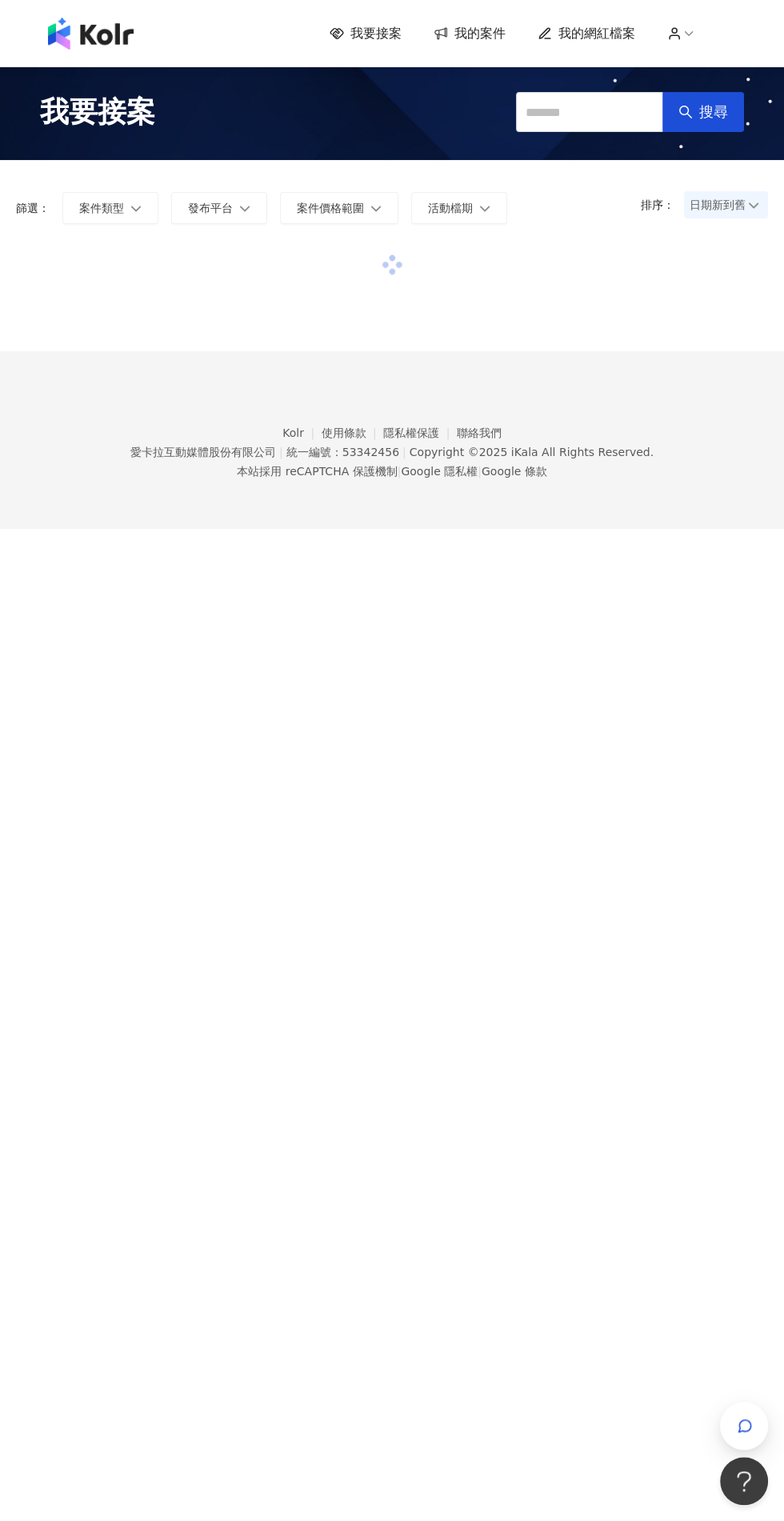  What do you see at coordinates (91, 34) in the screenshot?
I see `img: logo` at bounding box center [91, 34].